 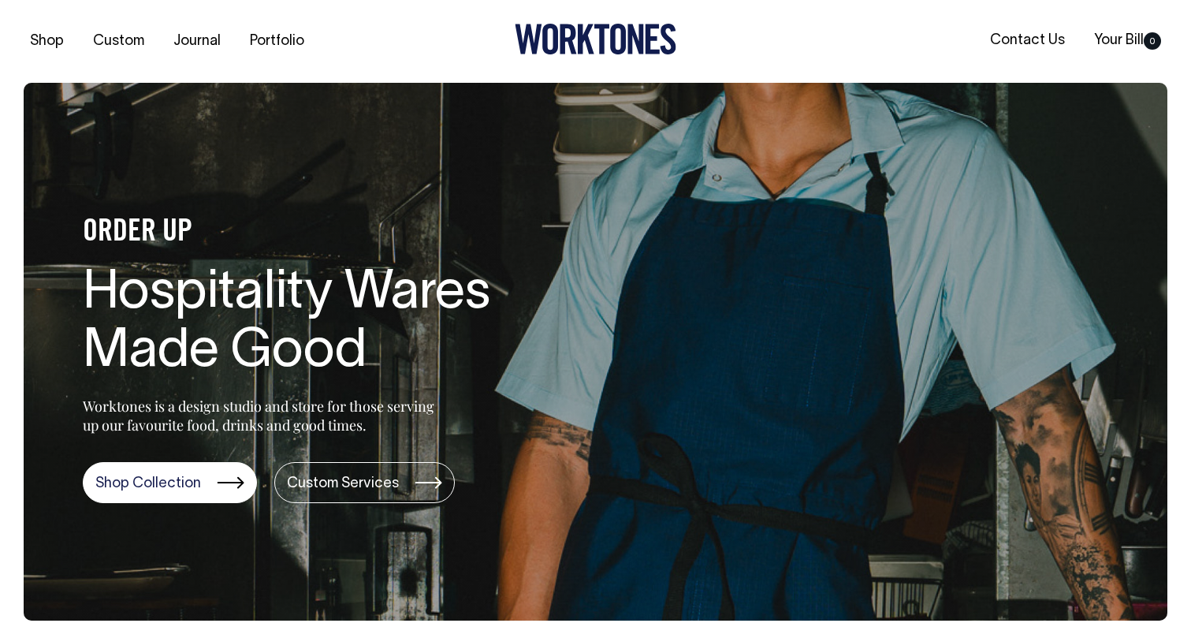 What do you see at coordinates (170, 483) in the screenshot?
I see `a: Shop Collection` at bounding box center [170, 483].